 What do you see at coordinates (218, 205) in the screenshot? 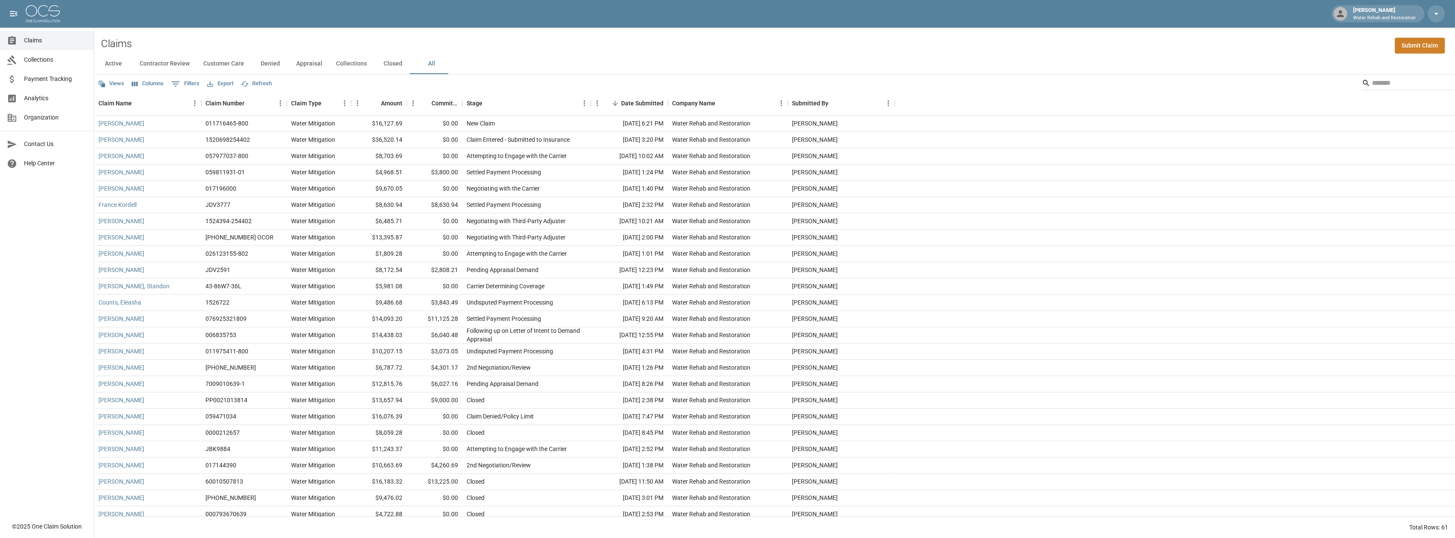
I see `div: JDV3777` at bounding box center [218, 205].